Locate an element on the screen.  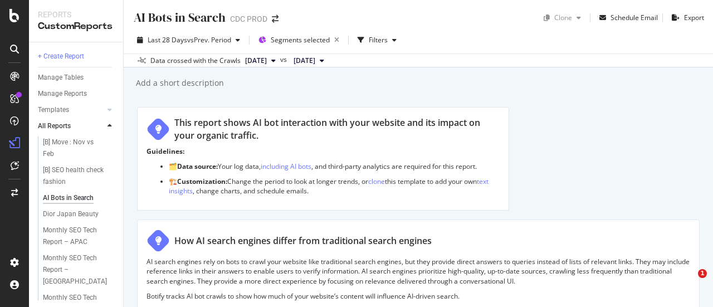
div: All Reports is located at coordinates (54, 126).